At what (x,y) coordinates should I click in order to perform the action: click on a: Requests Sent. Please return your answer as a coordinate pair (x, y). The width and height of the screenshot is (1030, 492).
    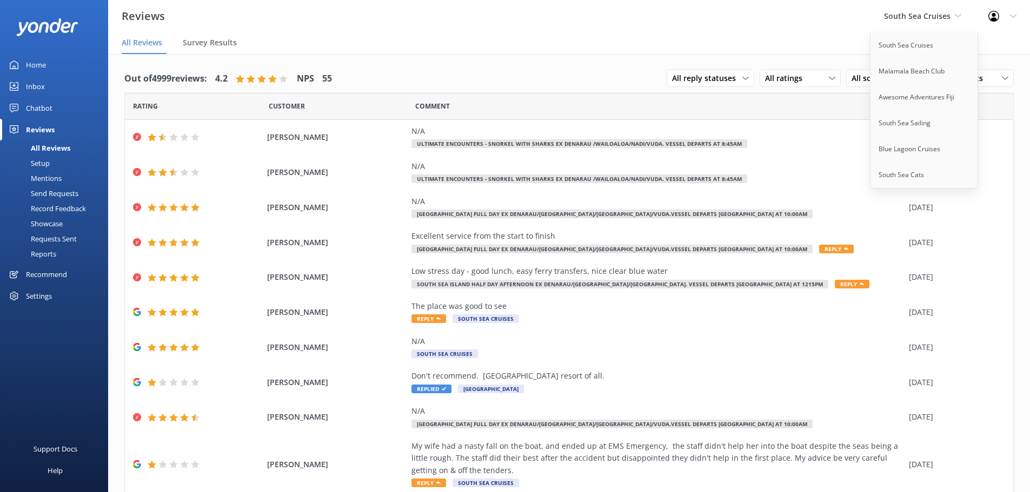
    Looking at the image, I should click on (57, 239).